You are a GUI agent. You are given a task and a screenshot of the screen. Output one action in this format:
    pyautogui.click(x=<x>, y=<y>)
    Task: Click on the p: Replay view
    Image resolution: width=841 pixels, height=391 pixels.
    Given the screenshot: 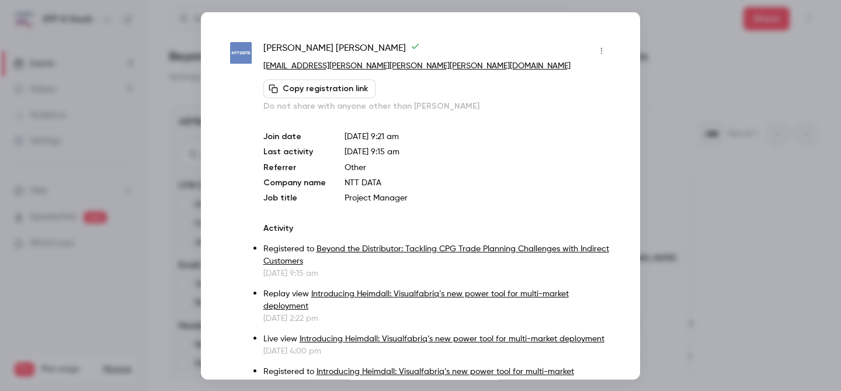 What is the action you would take?
    pyautogui.click(x=437, y=300)
    